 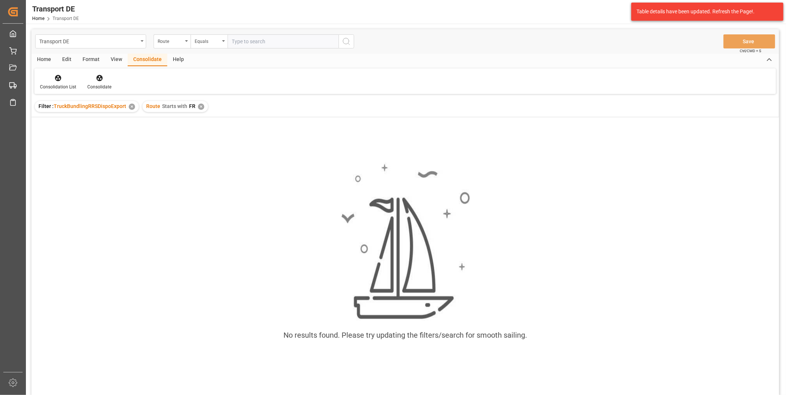 What do you see at coordinates (153, 106) in the screenshot?
I see `span: Route` at bounding box center [153, 106].